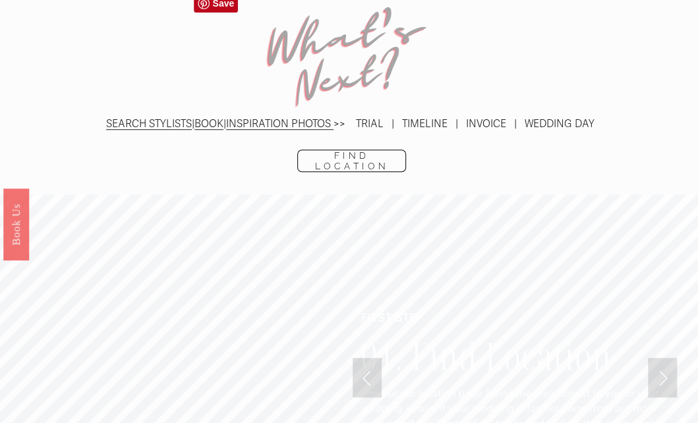  I want to click on a: INSPIRATION PHOTOS, so click(278, 124).